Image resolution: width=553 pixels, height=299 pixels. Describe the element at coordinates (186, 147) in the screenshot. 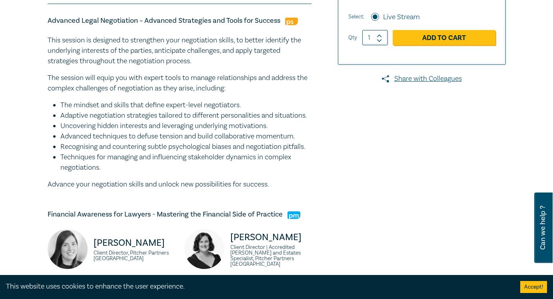

I see `li: Recognising and countering subtle psychological biases and negotiation pitfalls.` at that location.